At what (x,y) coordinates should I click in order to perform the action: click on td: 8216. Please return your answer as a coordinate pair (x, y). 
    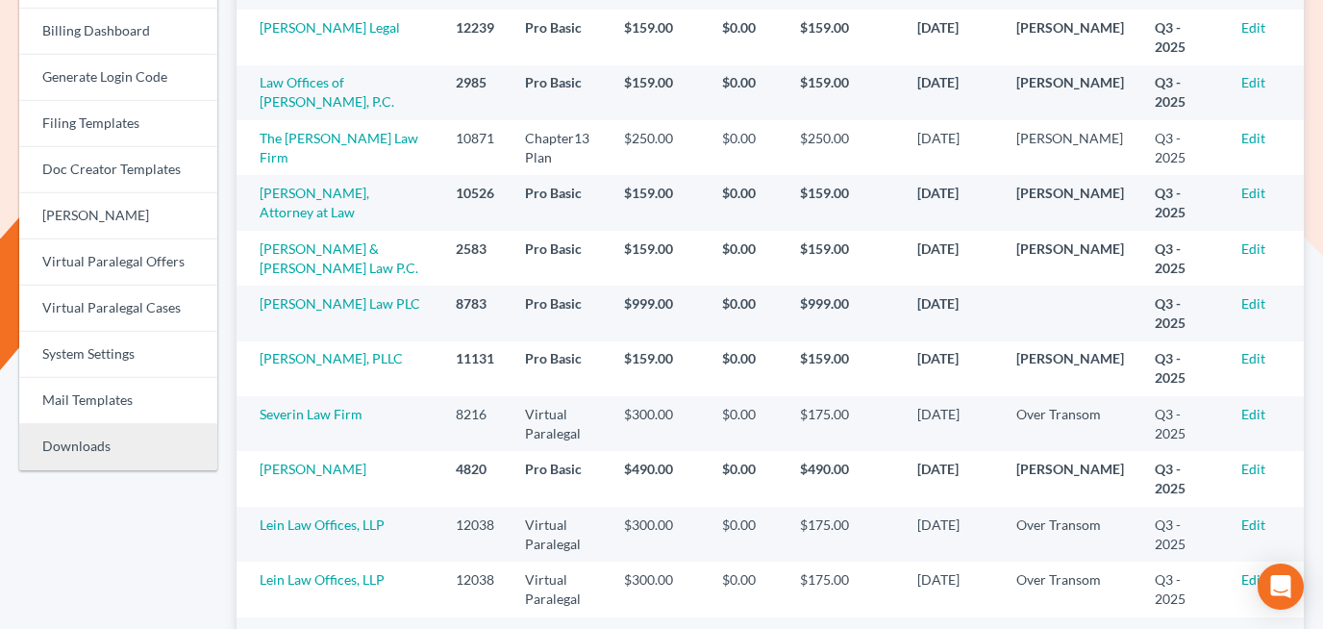
    Looking at the image, I should click on (475, 423).